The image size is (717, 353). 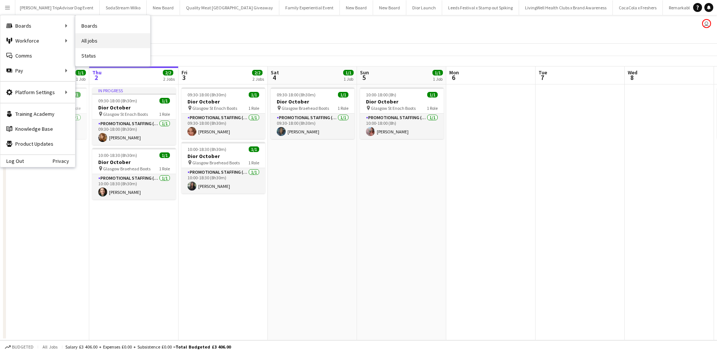 I want to click on span: 4, so click(x=274, y=77).